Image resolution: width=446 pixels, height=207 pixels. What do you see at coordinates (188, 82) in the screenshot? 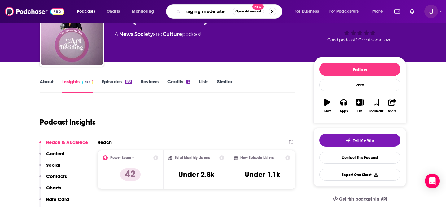
I see `div: 2` at bounding box center [188, 82].